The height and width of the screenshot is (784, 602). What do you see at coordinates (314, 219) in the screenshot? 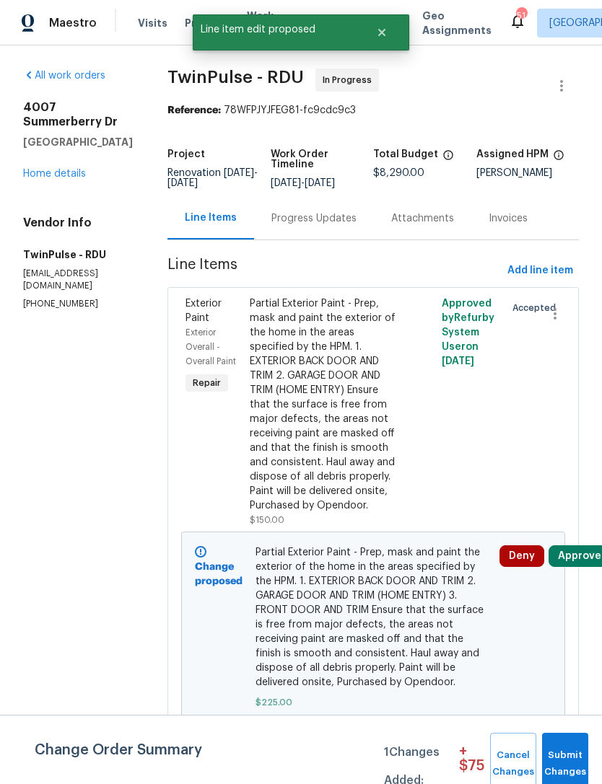
I see `div: Progress Updates` at bounding box center [314, 219].